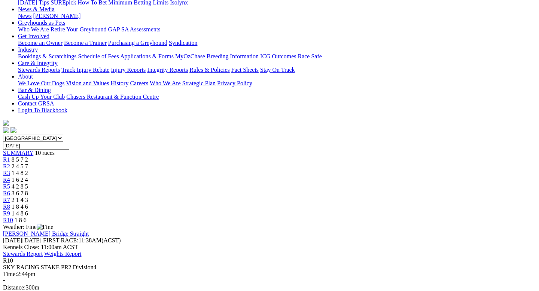 Image resolution: width=539 pixels, height=291 pixels. What do you see at coordinates (61, 240) in the screenshot?
I see `span: FIRST RACE:` at bounding box center [61, 240].